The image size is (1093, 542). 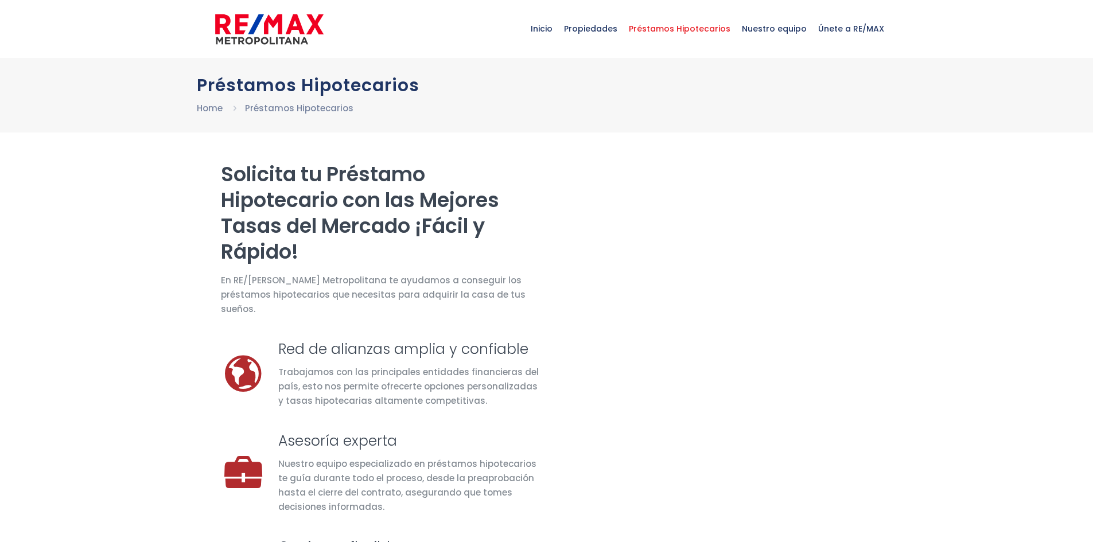 What do you see at coordinates (679, 29) in the screenshot?
I see `span: Préstamos Hipotecarios` at bounding box center [679, 29].